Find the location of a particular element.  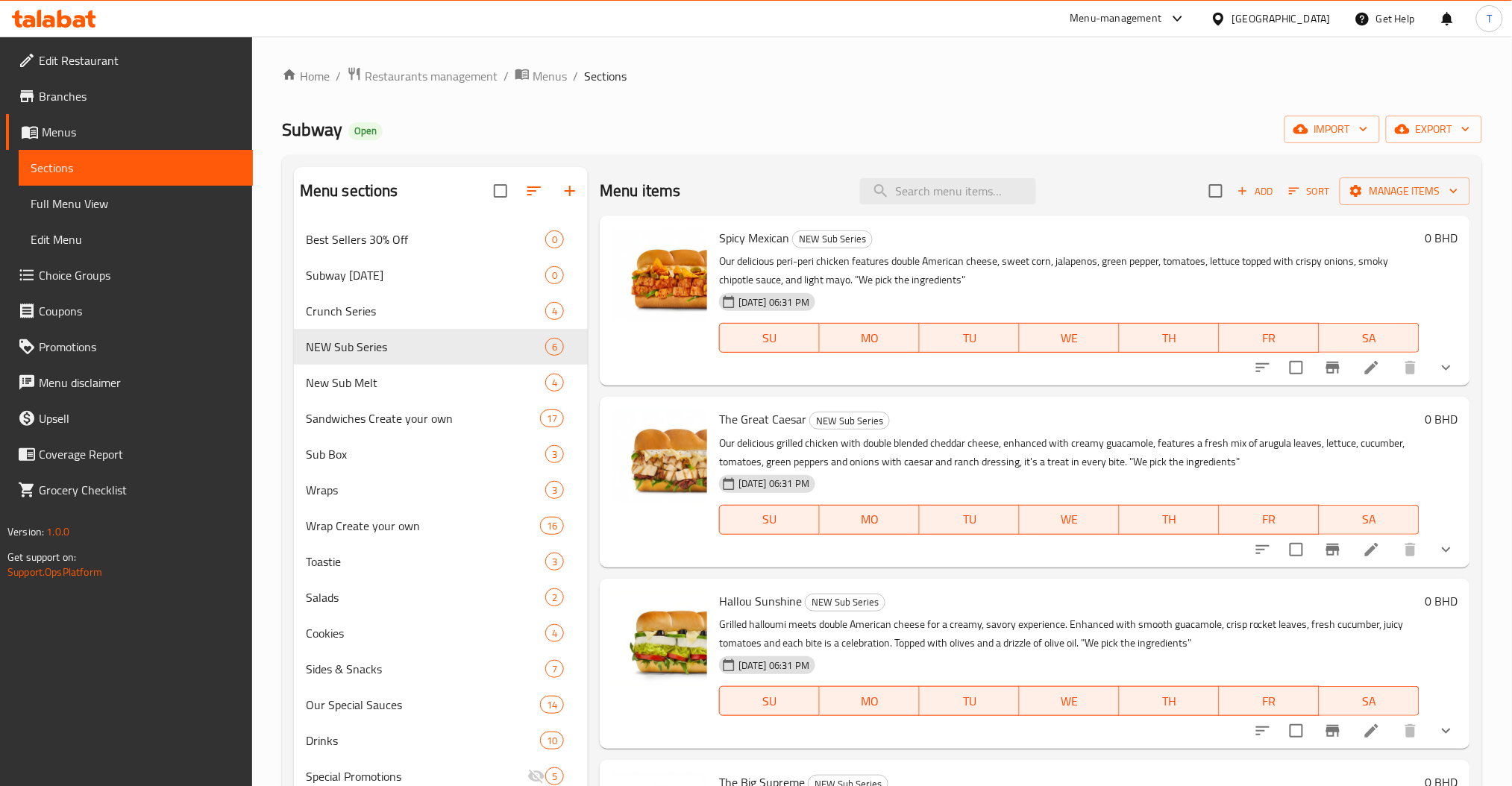

div: Toastie3 is located at coordinates (441, 562).